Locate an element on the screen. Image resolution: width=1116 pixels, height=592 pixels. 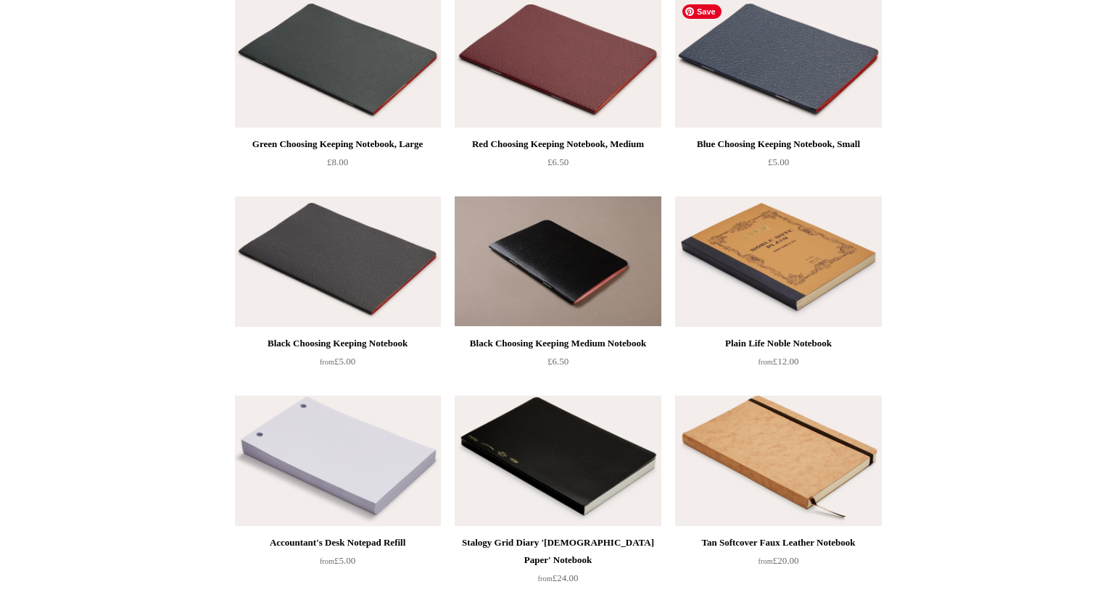
div: Black Choosing Keeping Notebook is located at coordinates (338, 344).